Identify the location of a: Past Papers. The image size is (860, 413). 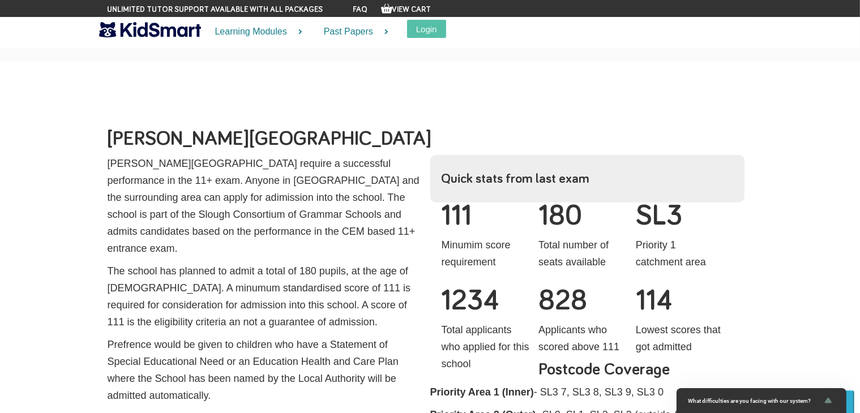
(353, 32).